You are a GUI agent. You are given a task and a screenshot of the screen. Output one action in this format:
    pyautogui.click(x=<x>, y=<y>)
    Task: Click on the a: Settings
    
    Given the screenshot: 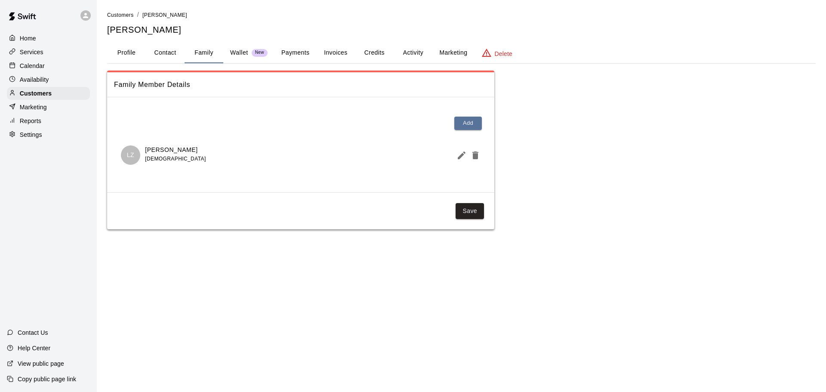 What is the action you would take?
    pyautogui.click(x=48, y=135)
    